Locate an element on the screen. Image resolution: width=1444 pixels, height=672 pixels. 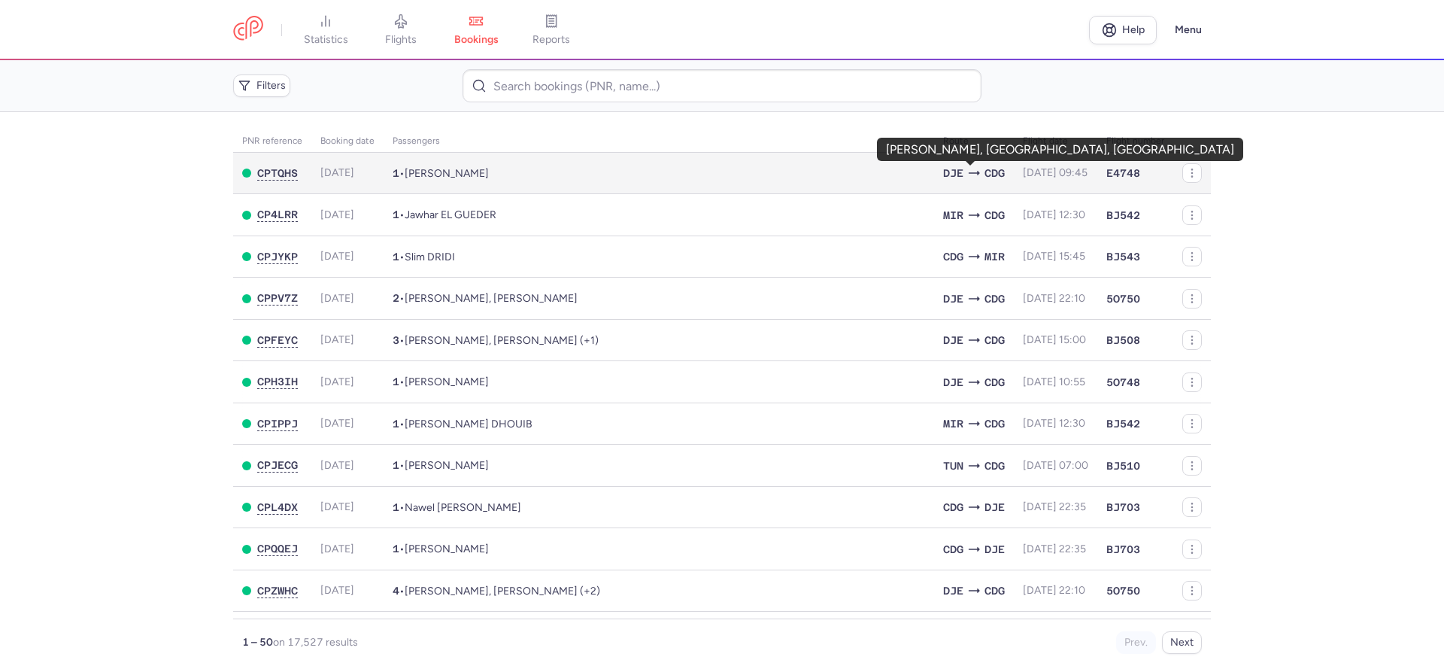
span: Carthage, Tunis, Tunisia is located at coordinates (953, 466).